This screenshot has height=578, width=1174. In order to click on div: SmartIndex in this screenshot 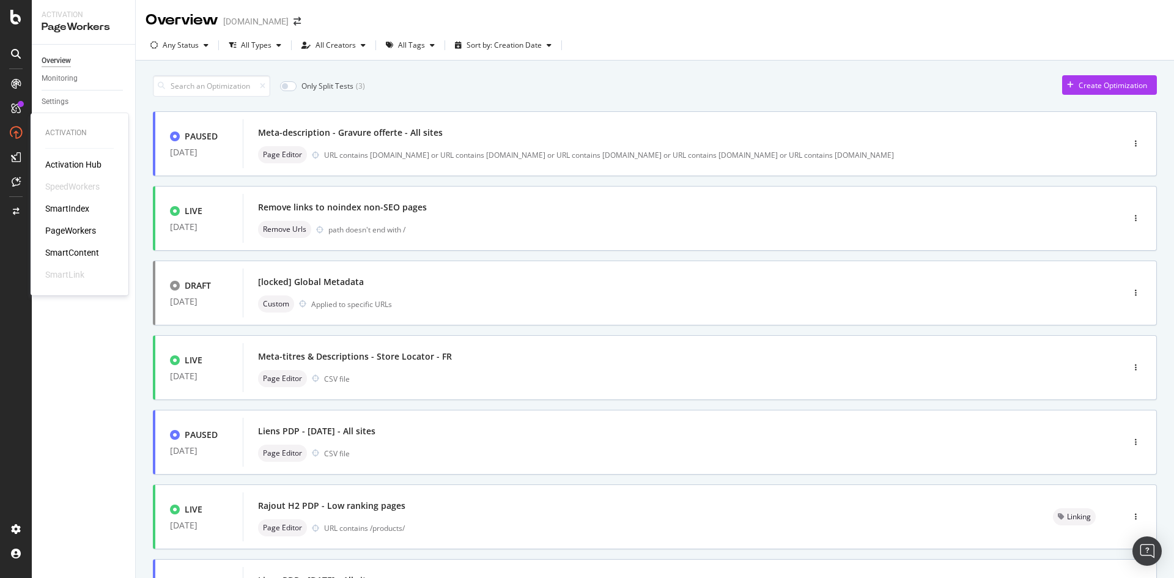, I will do `click(67, 208)`.